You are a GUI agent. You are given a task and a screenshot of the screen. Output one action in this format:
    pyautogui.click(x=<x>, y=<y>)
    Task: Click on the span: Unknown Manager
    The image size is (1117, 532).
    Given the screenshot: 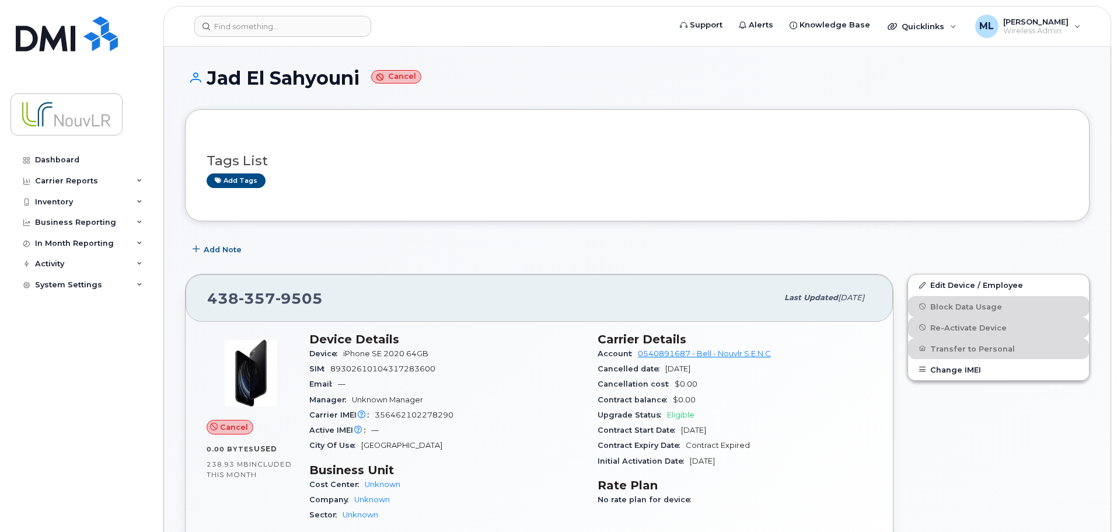 What is the action you would take?
    pyautogui.click(x=388, y=399)
    